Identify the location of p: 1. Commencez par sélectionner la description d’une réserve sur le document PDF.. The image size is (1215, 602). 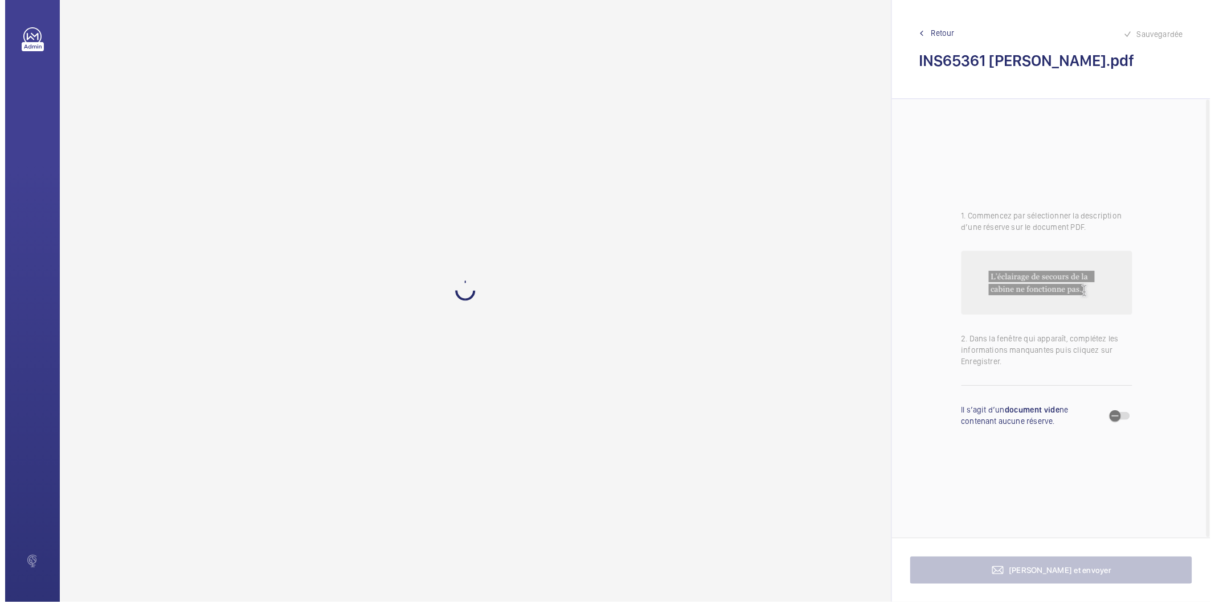
(1042, 222).